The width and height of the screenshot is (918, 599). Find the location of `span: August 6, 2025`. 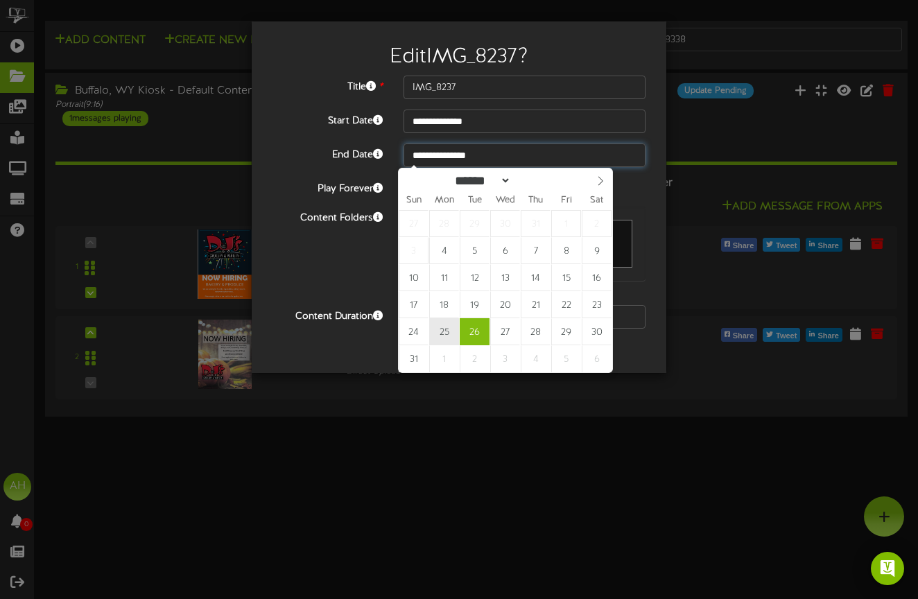

span: August 6, 2025 is located at coordinates (505, 250).